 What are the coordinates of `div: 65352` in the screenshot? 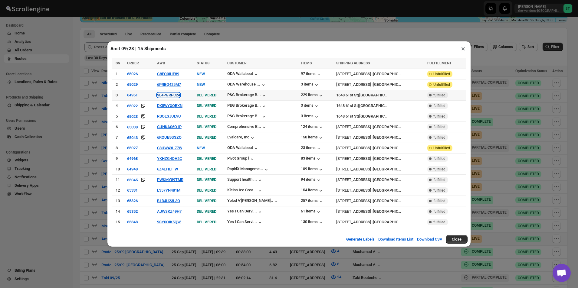 It's located at (132, 211).